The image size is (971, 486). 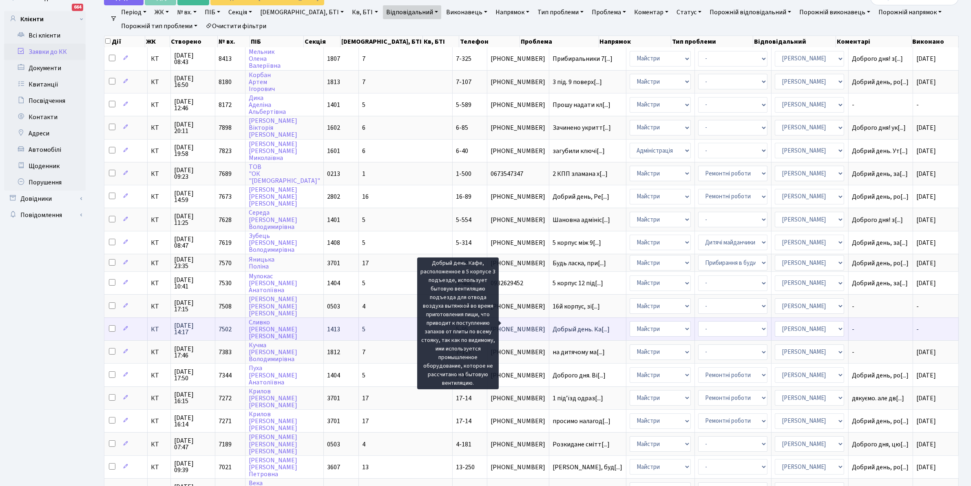 I want to click on span: 0213, so click(x=334, y=174).